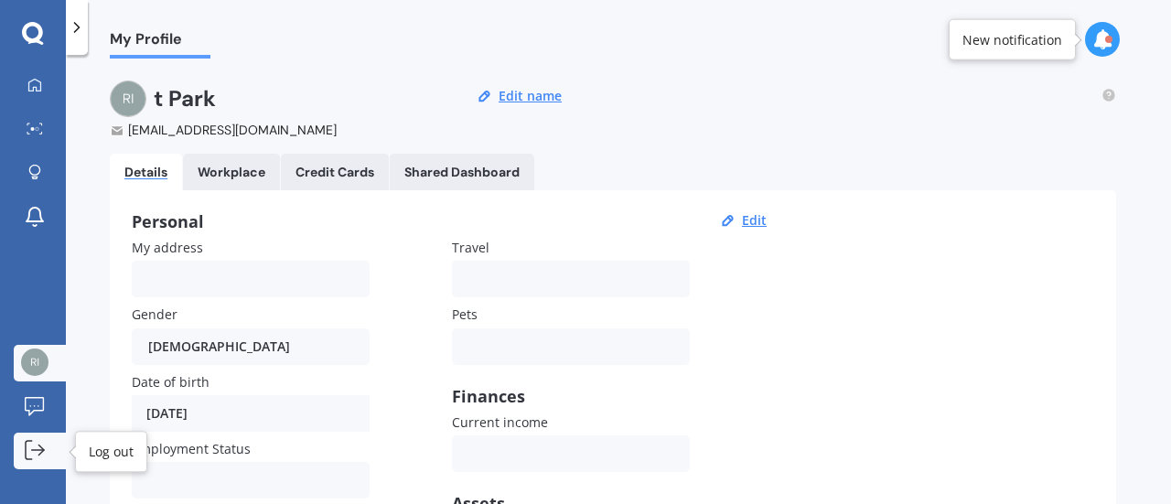  Describe the element at coordinates (231, 172) in the screenshot. I see `a: Workplace` at that location.